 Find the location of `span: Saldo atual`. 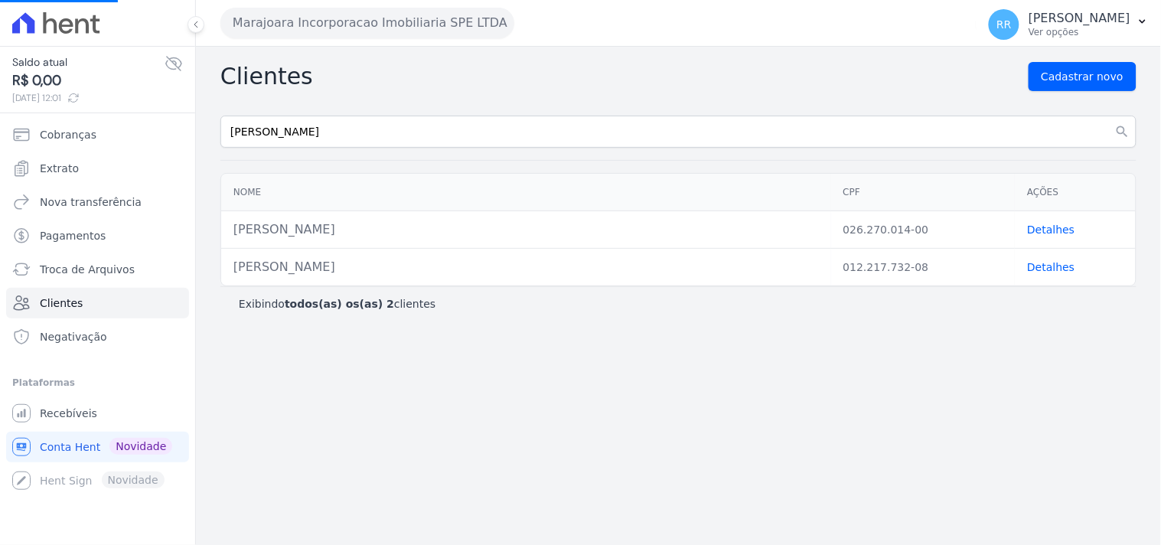

span: Saldo atual is located at coordinates (88, 62).